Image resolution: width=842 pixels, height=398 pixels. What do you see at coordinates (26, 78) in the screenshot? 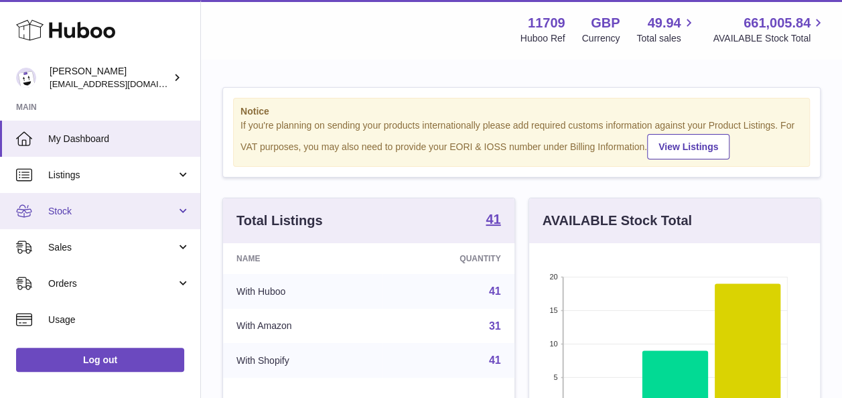
I see `img: admin@talkingpointcards.com` at bounding box center [26, 78].